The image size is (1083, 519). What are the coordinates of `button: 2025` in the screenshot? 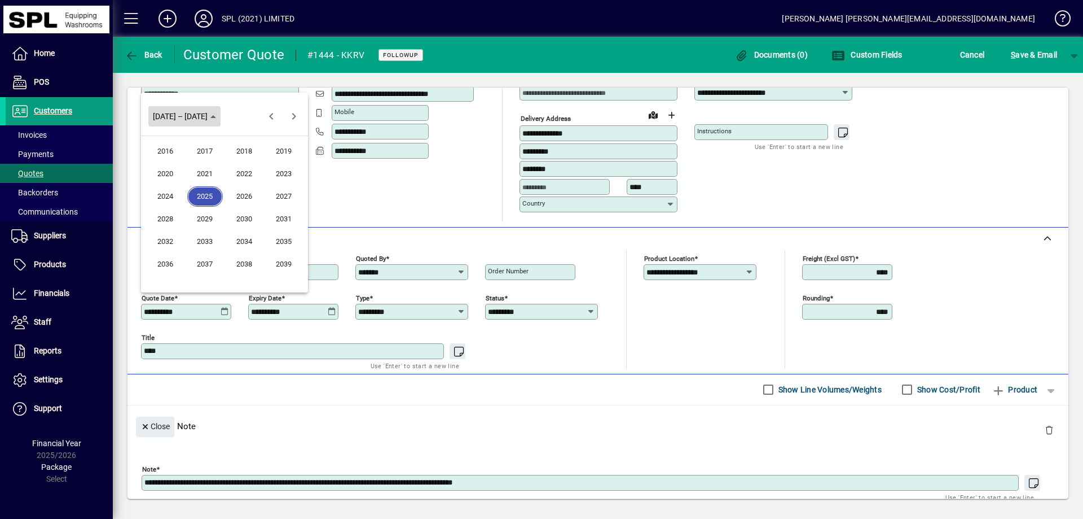 It's located at (205, 196).